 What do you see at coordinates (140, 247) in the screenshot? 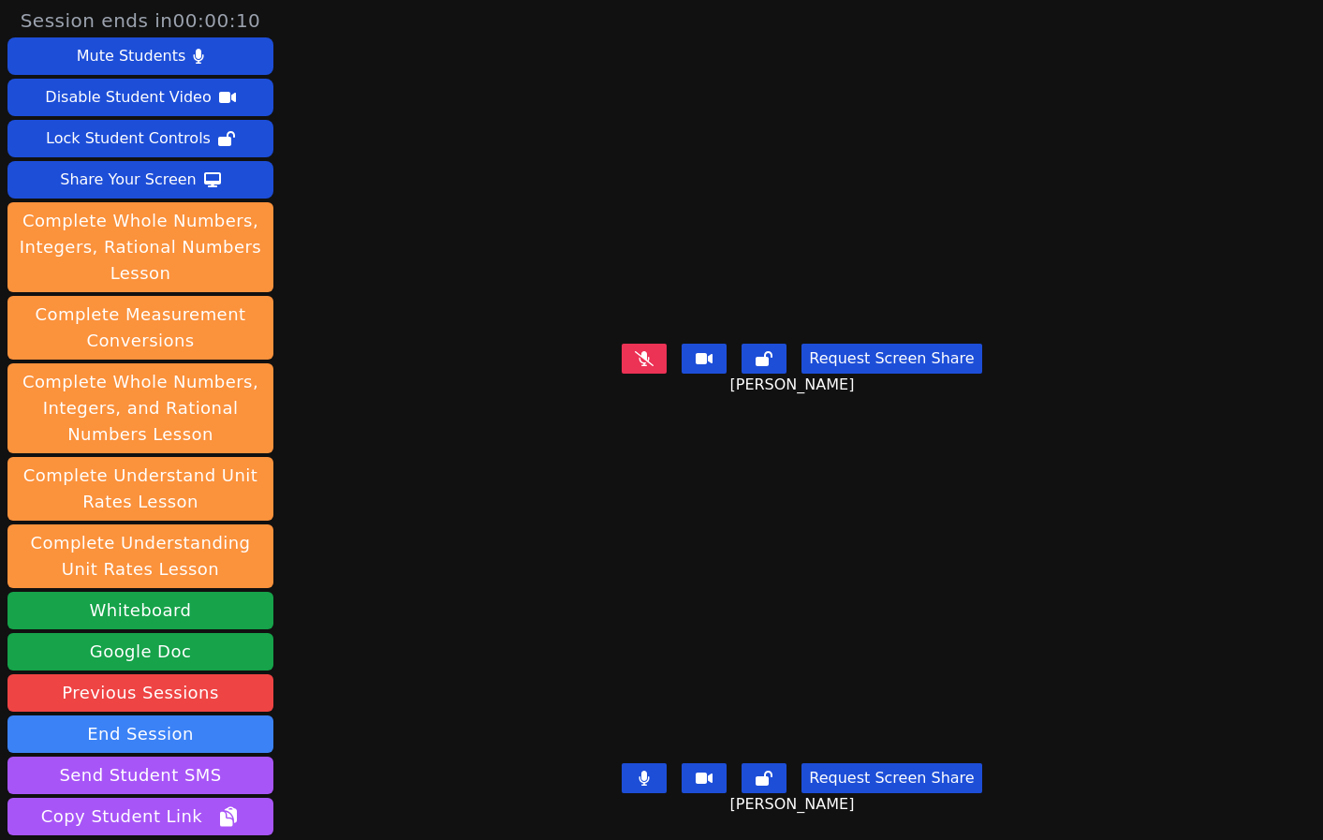
I see `button: Complete Whole Numbers, Integers, Rational Numbers Lesson` at bounding box center [140, 247].